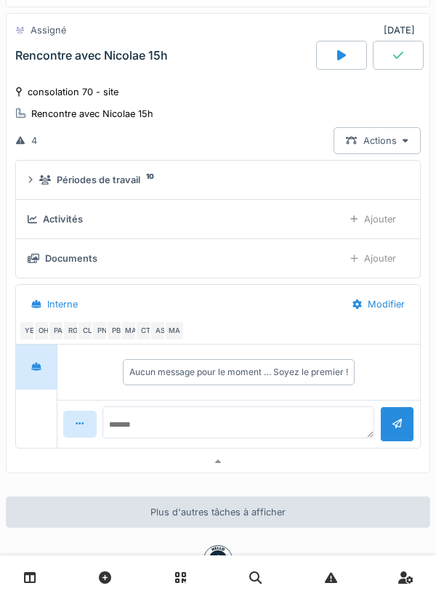 The image size is (436, 599). I want to click on div: AS, so click(160, 331).